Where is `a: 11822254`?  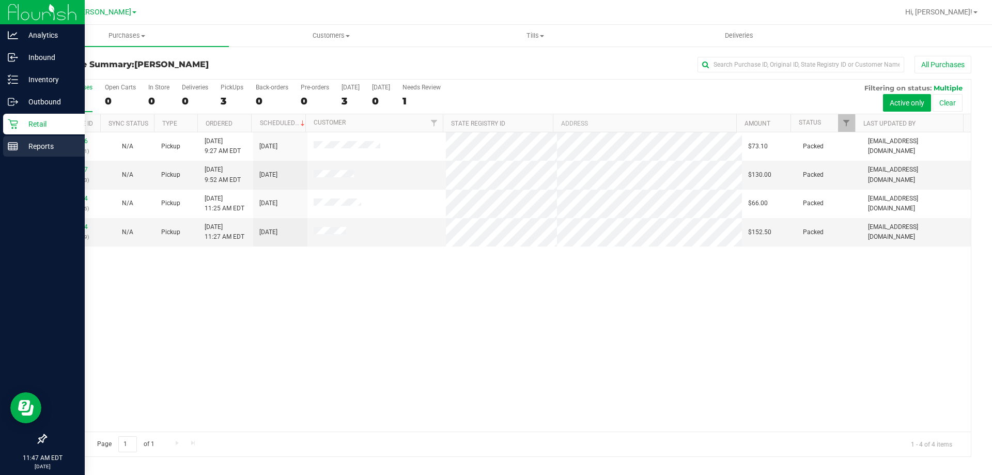 a: 11822254 is located at coordinates (73, 198).